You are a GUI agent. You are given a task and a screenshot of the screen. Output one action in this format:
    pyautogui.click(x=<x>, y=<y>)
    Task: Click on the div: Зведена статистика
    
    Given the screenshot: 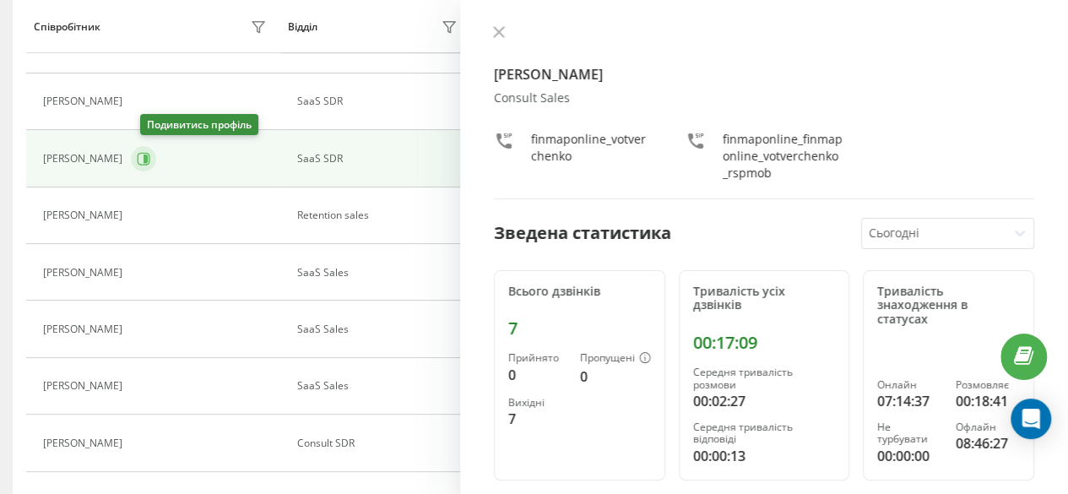 What is the action you would take?
    pyautogui.click(x=582, y=233)
    